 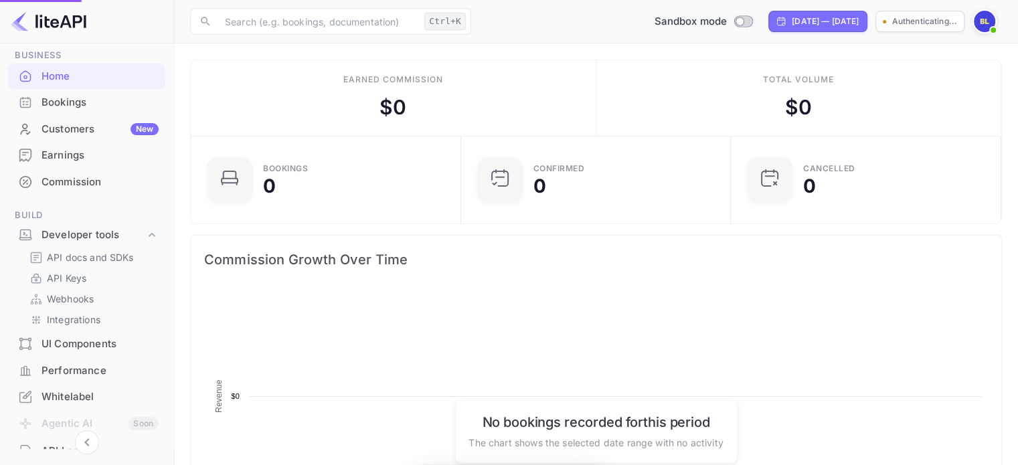 I want to click on a: UI Components, so click(x=86, y=343).